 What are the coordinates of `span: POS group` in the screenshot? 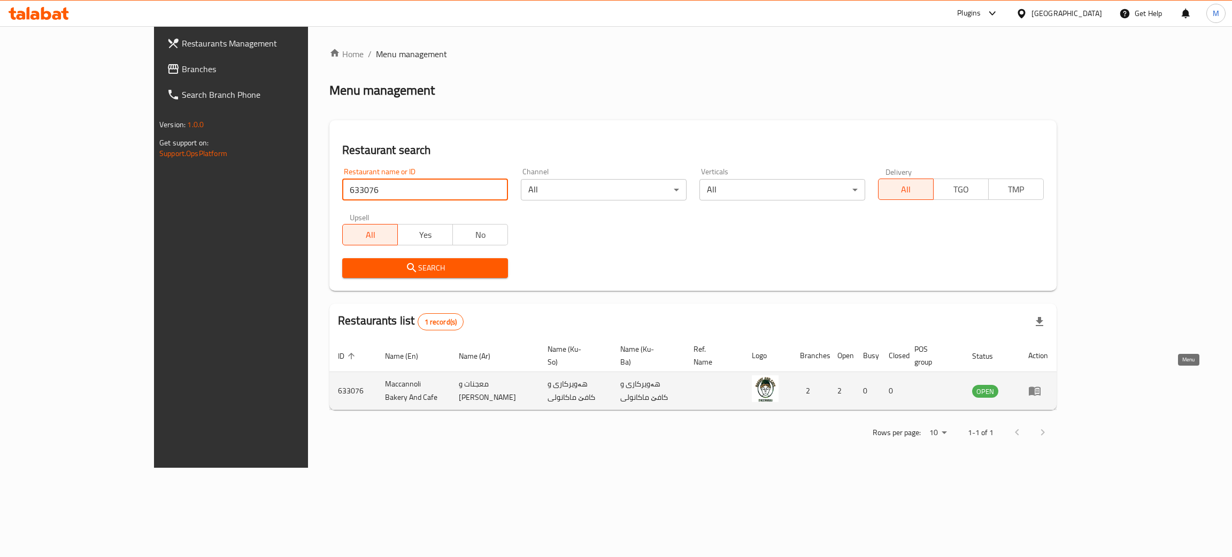 It's located at (932, 356).